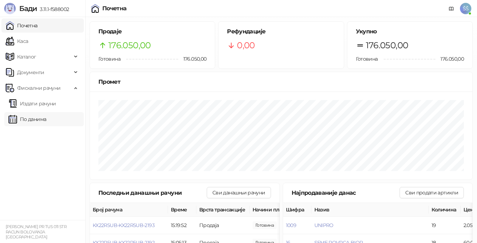 The image size is (477, 243). I want to click on div: Почетна, so click(114, 9).